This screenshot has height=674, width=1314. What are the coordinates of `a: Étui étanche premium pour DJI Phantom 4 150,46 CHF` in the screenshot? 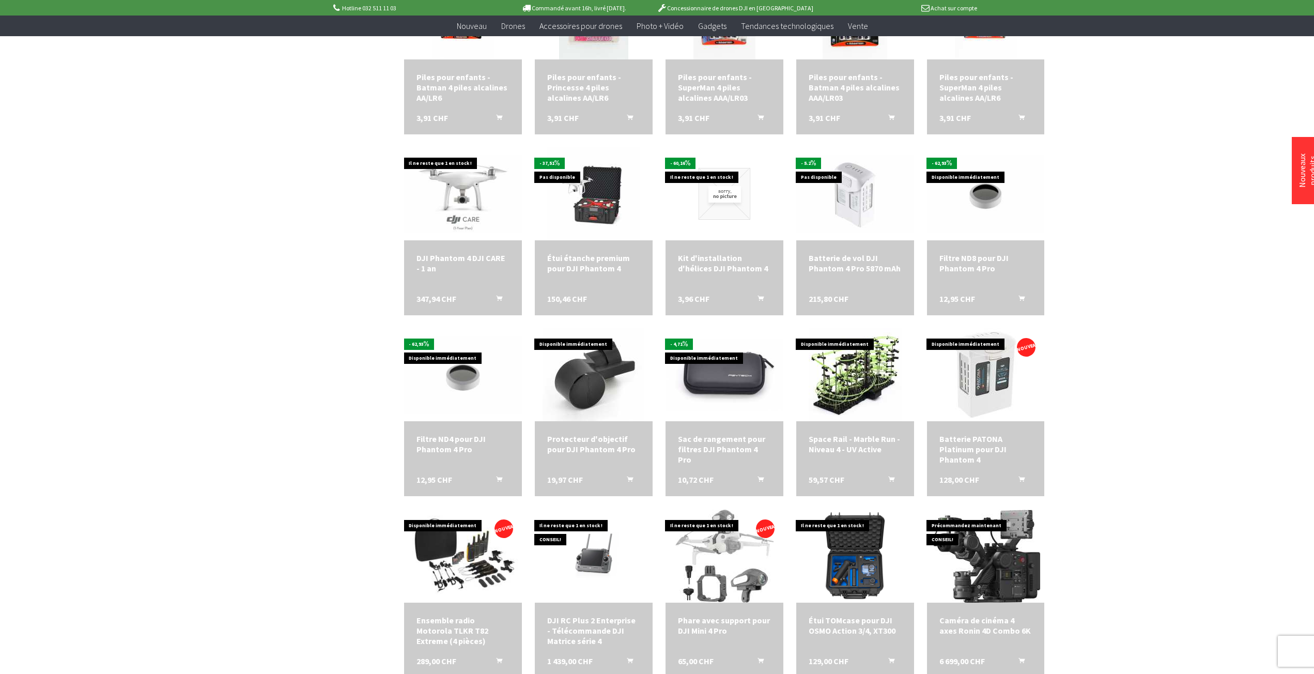 It's located at (594, 263).